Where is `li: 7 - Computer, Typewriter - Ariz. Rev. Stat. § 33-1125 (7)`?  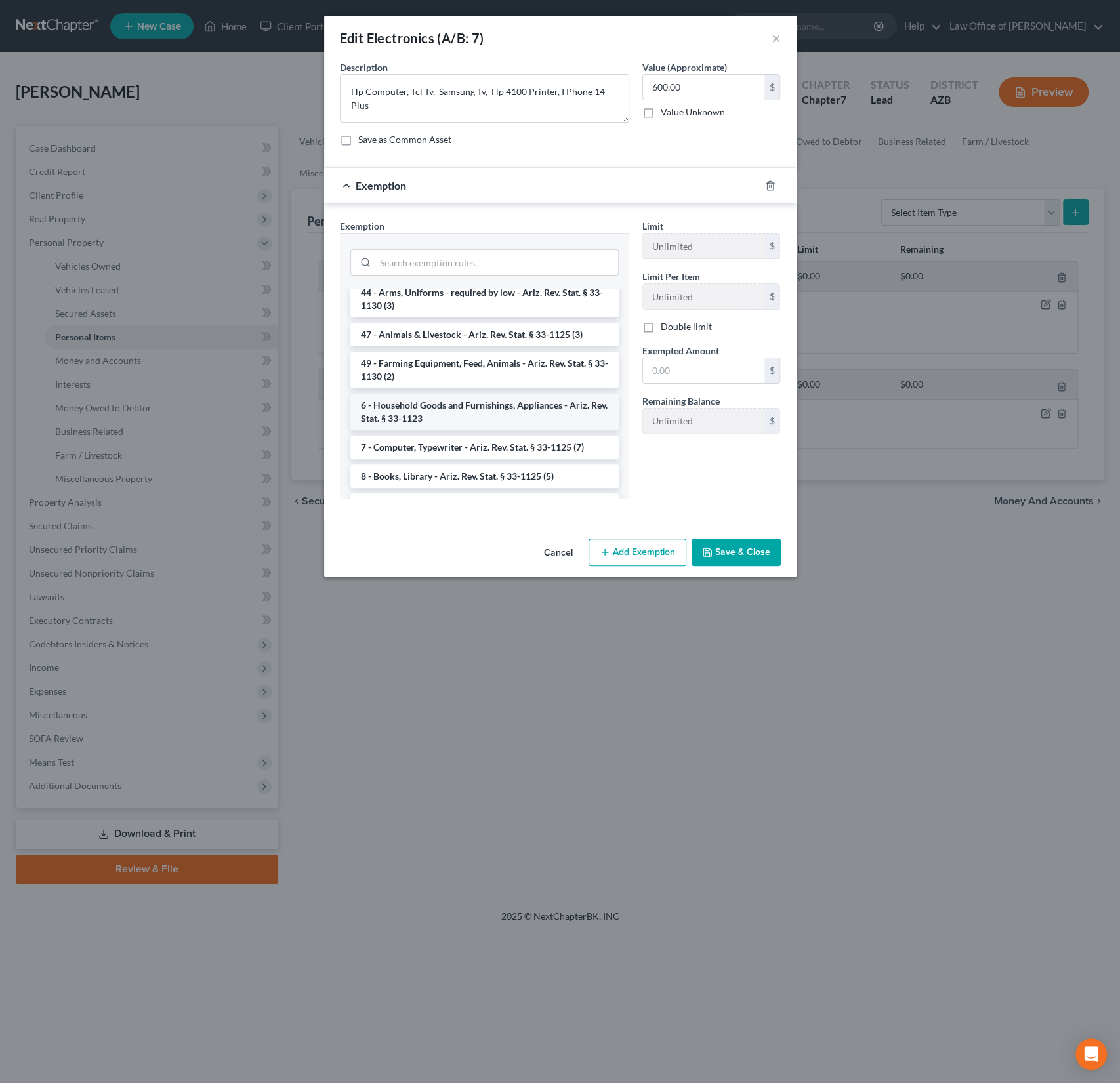
li: 7 - Computer, Typewriter - Ariz. Rev. Stat. § 33-1125 (7) is located at coordinates (484, 447).